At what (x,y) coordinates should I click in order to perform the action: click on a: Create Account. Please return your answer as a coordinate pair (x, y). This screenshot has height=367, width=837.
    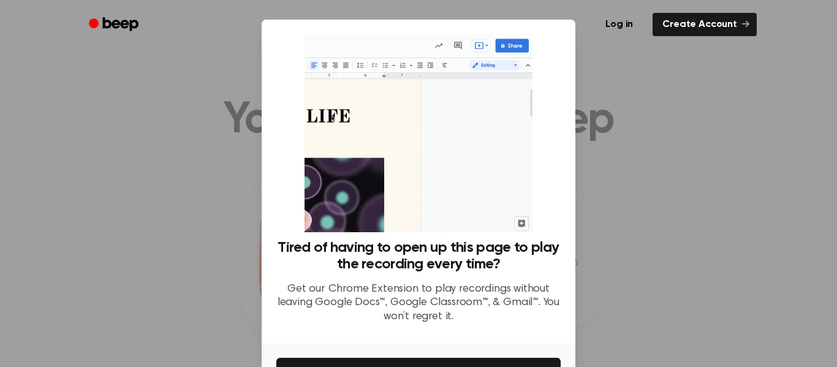
    Looking at the image, I should click on (705, 25).